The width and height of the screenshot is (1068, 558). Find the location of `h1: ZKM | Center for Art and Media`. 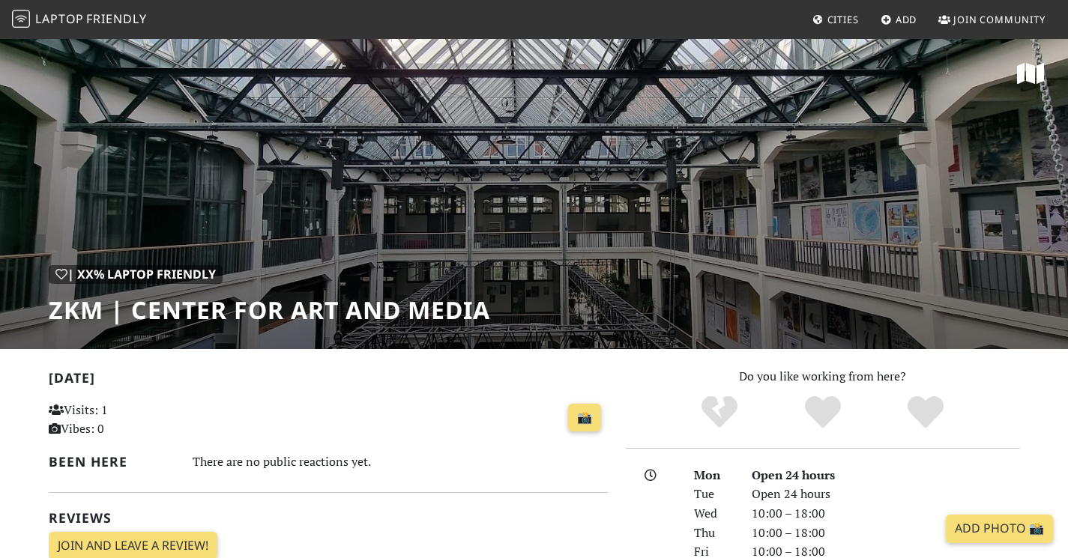

h1: ZKM | Center for Art and Media is located at coordinates (269, 310).